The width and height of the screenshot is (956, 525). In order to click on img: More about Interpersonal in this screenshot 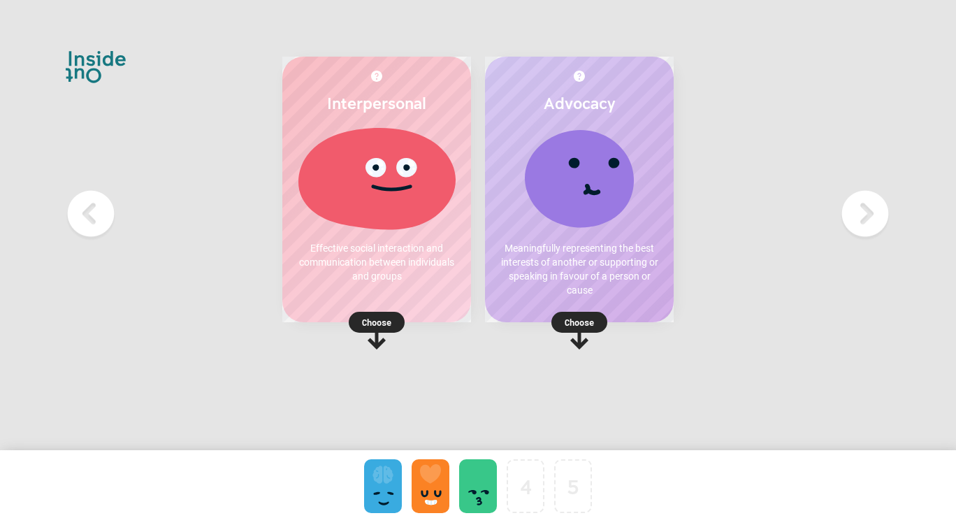, I will do `click(377, 76)`.